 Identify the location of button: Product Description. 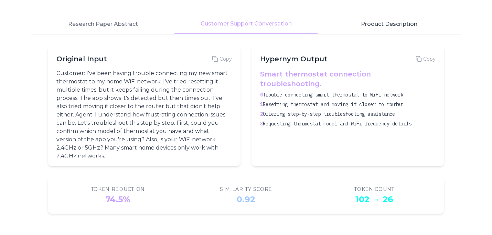
(389, 24).